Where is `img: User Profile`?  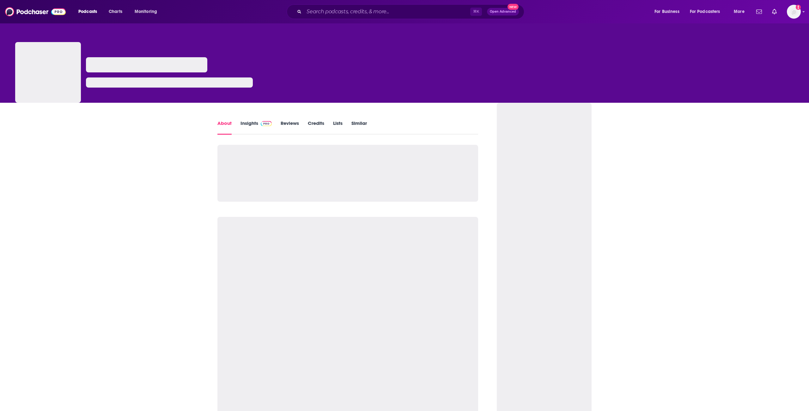 img: User Profile is located at coordinates (794, 12).